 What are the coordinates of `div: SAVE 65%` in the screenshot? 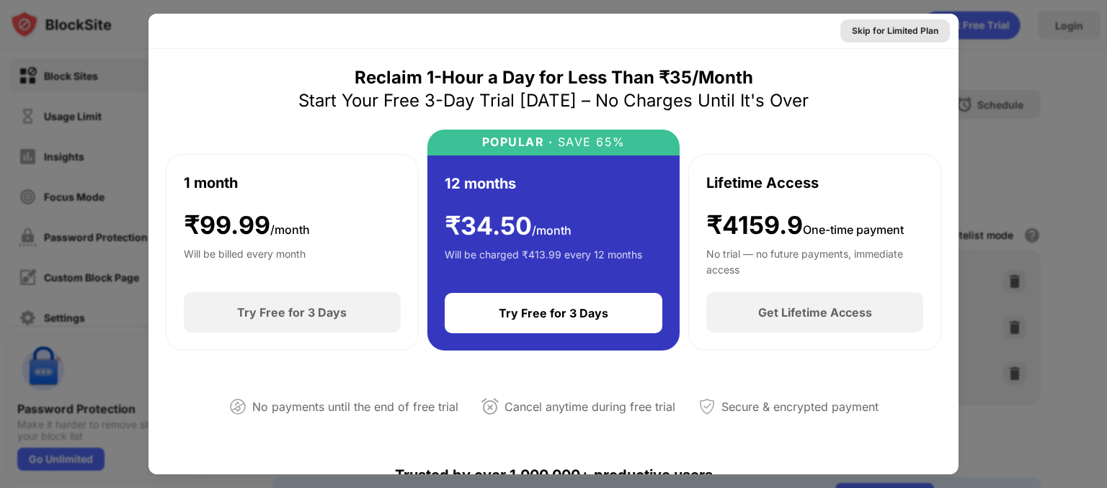 It's located at (589, 142).